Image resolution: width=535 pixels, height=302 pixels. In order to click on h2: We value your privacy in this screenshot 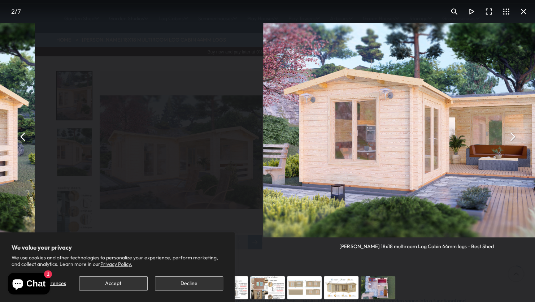, I will do `click(117, 247)`.